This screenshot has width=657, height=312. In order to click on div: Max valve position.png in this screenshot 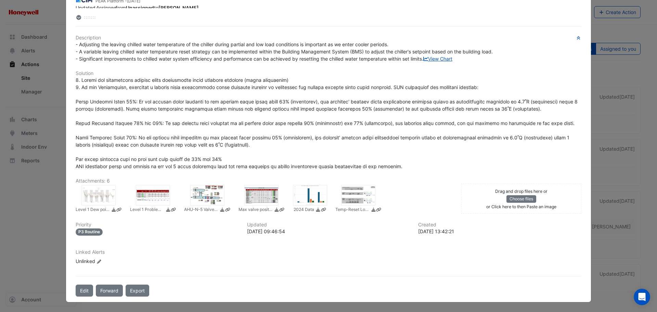, I will do `click(261, 195)`.